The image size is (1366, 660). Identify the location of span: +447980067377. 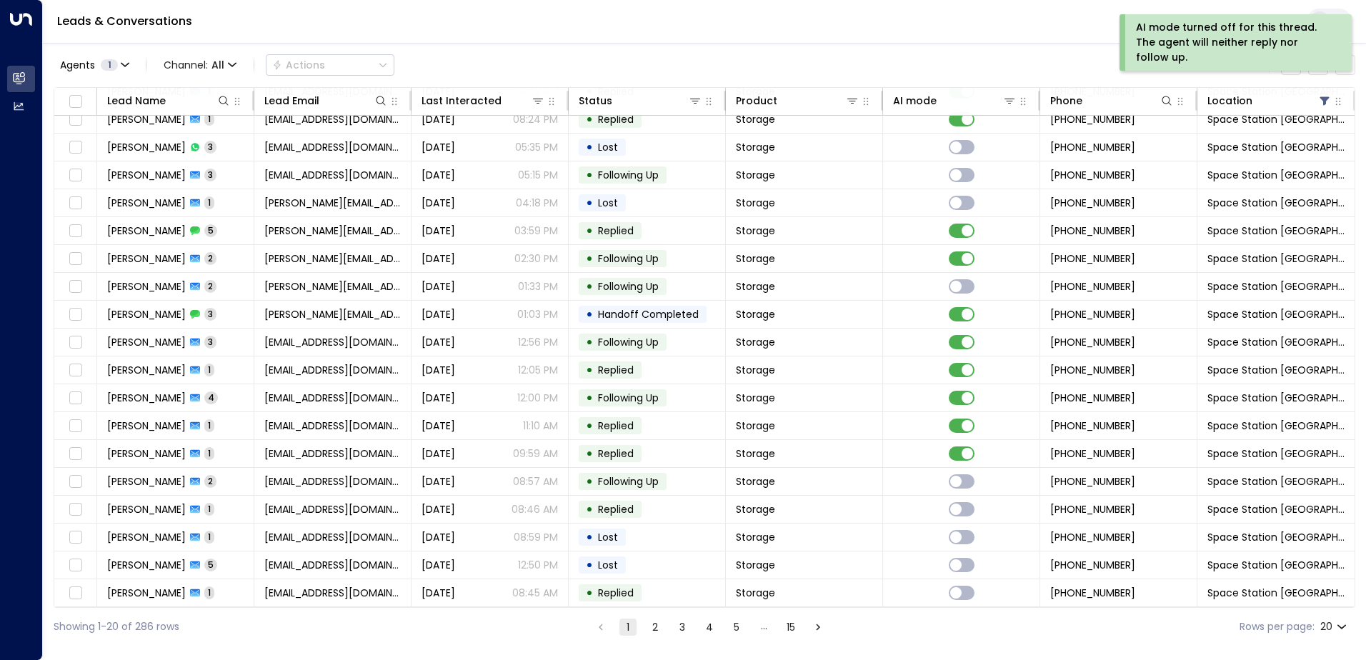
(1092, 175).